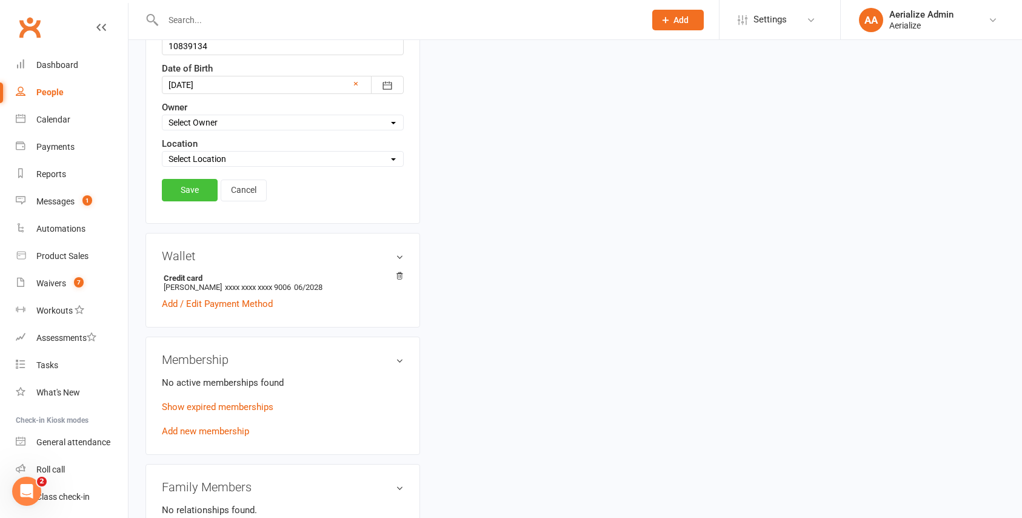 This screenshot has width=1022, height=518. What do you see at coordinates (244, 190) in the screenshot?
I see `a: Cancel` at bounding box center [244, 190].